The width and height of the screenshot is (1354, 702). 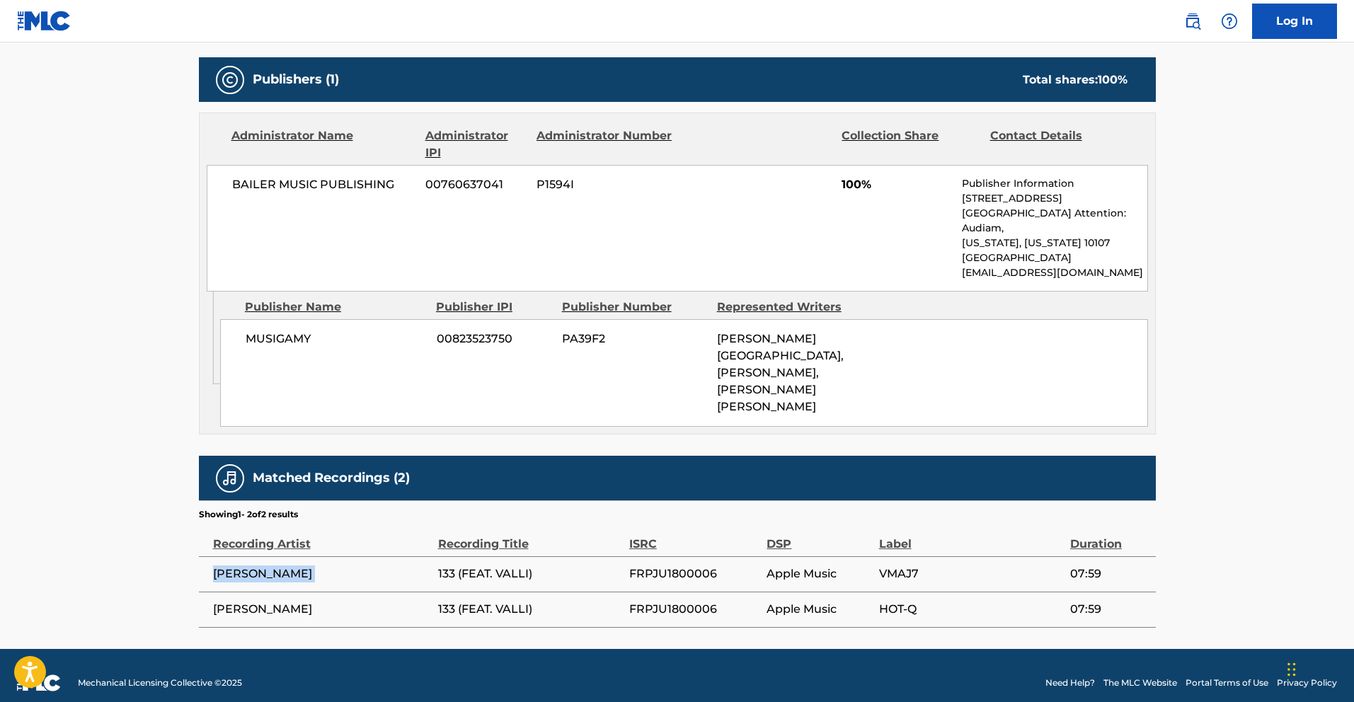 What do you see at coordinates (1193, 21) in the screenshot?
I see `img: search` at bounding box center [1193, 21].